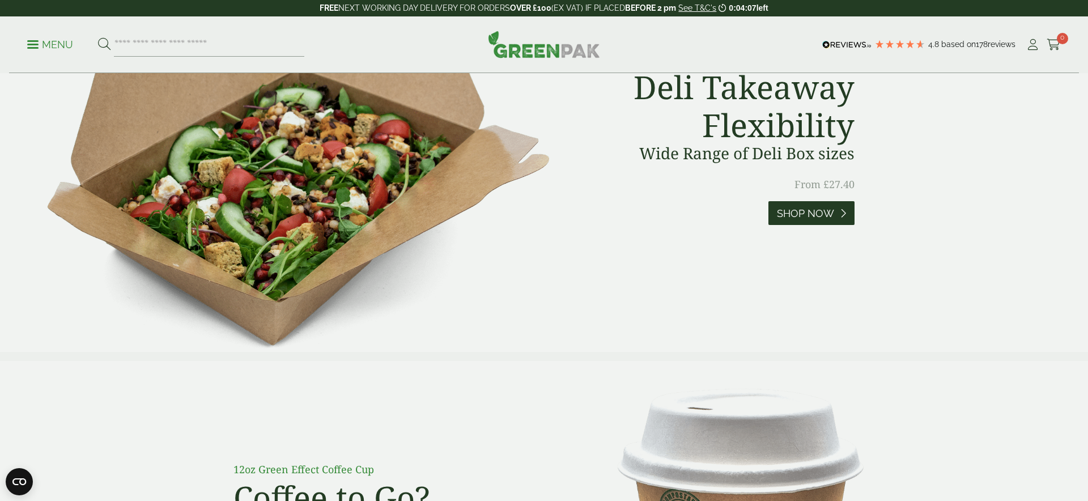  Describe the element at coordinates (900, 44) in the screenshot. I see `div: 4.78 Stars` at that location.